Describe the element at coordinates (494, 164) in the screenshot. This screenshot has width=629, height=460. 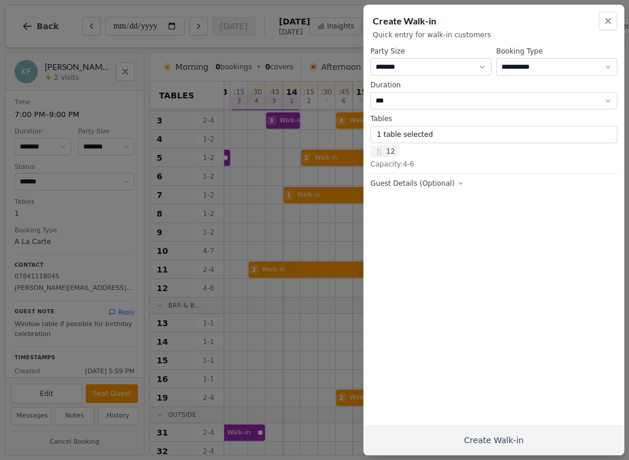
I see `div: Capacity: 4 - 6` at that location.